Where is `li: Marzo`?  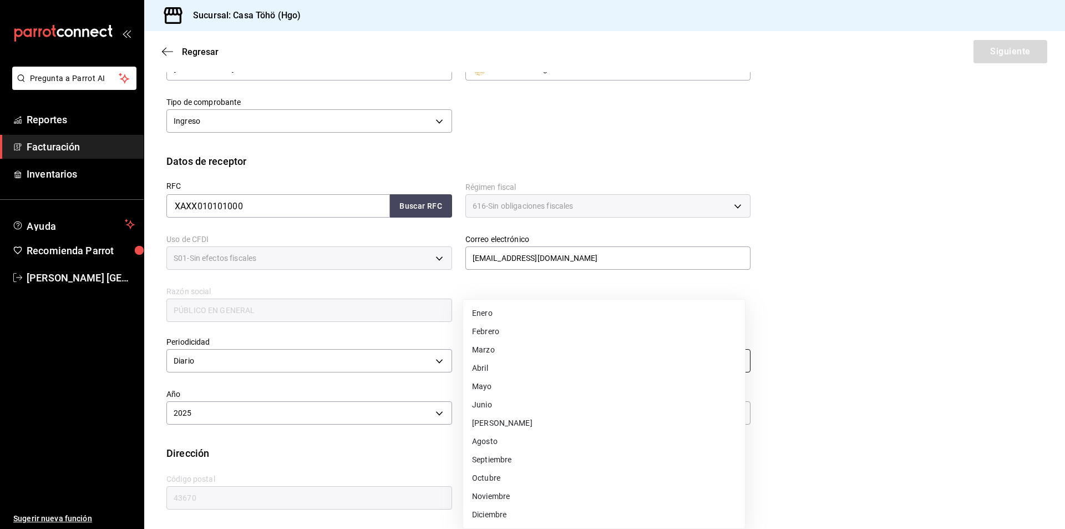
li: Marzo is located at coordinates (604, 350).